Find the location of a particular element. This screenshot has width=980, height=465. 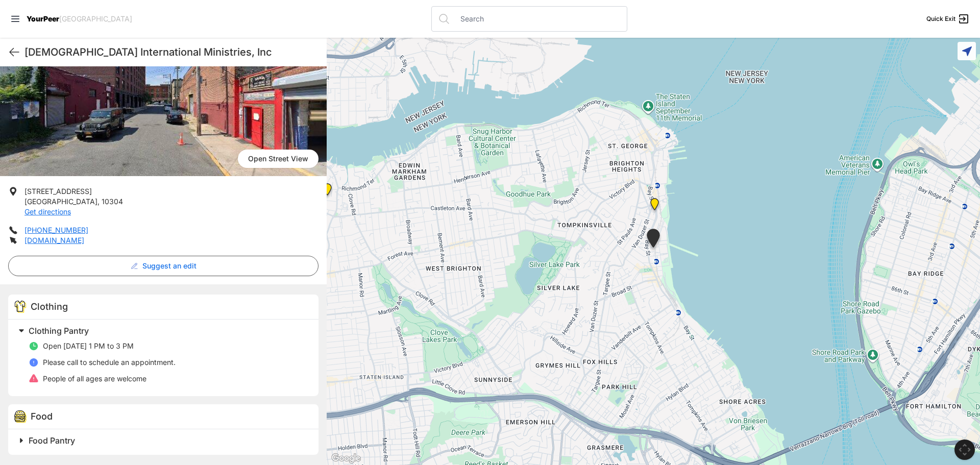

span: People of all ages are welcome is located at coordinates (94, 378).